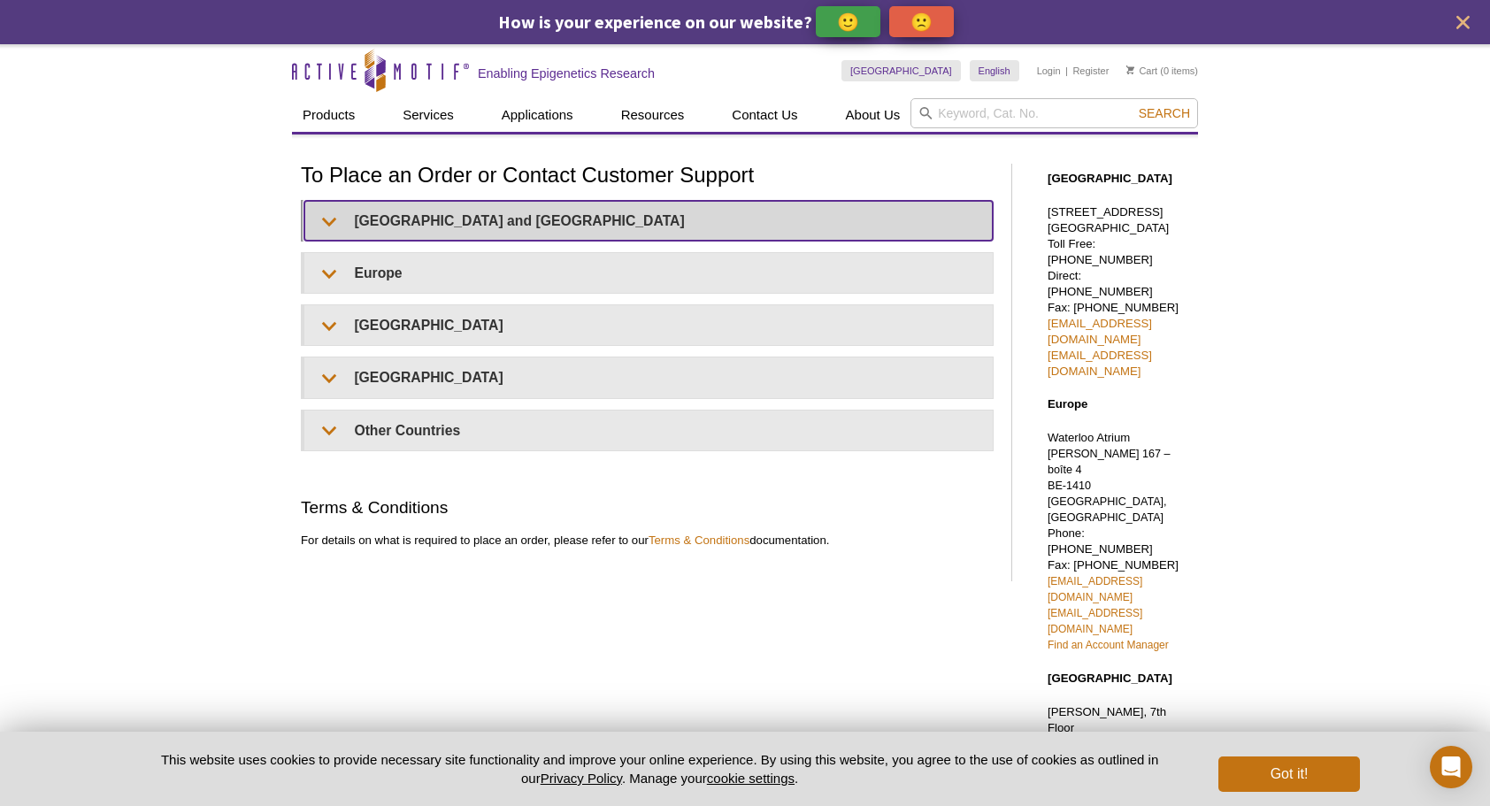 This screenshot has width=1490, height=806. Describe the element at coordinates (1164, 113) in the screenshot. I see `span: Search` at that location.